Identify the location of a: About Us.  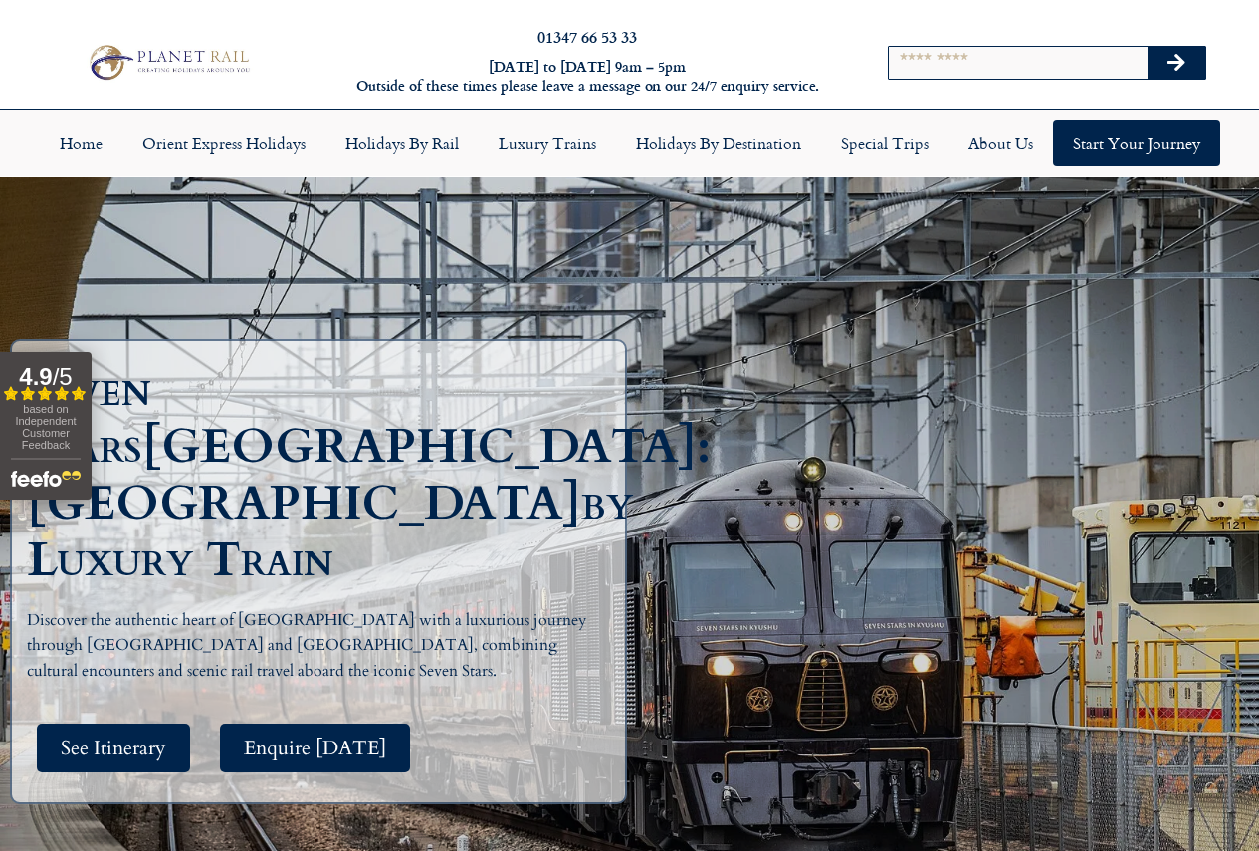
(1000, 143).